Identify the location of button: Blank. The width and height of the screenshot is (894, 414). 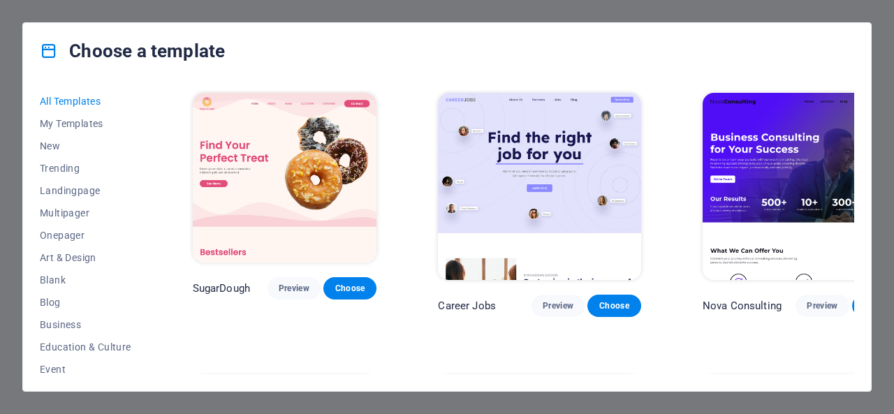
(85, 280).